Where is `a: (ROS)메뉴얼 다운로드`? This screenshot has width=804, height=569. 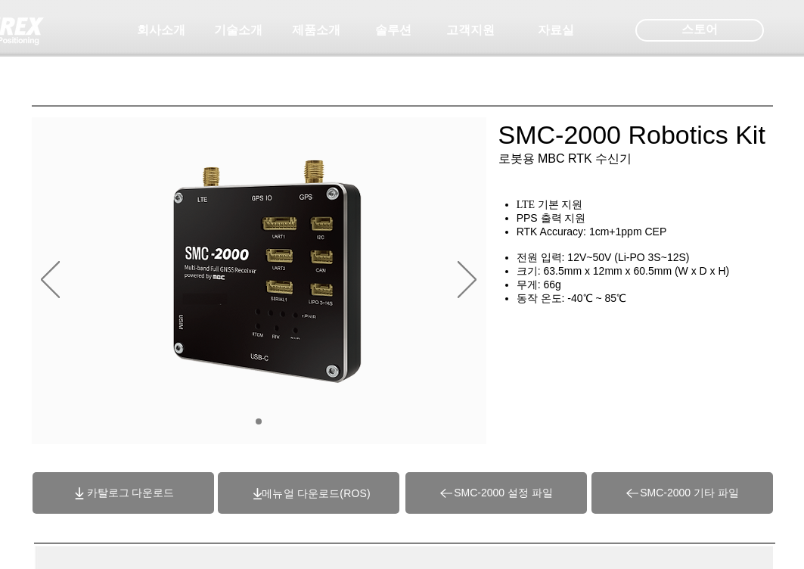
a: (ROS)메뉴얼 다운로드 is located at coordinates (316, 493).